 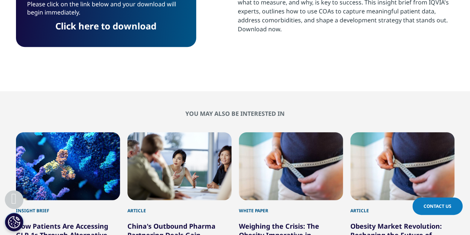 I want to click on button: Cookies Settings, so click(x=14, y=222).